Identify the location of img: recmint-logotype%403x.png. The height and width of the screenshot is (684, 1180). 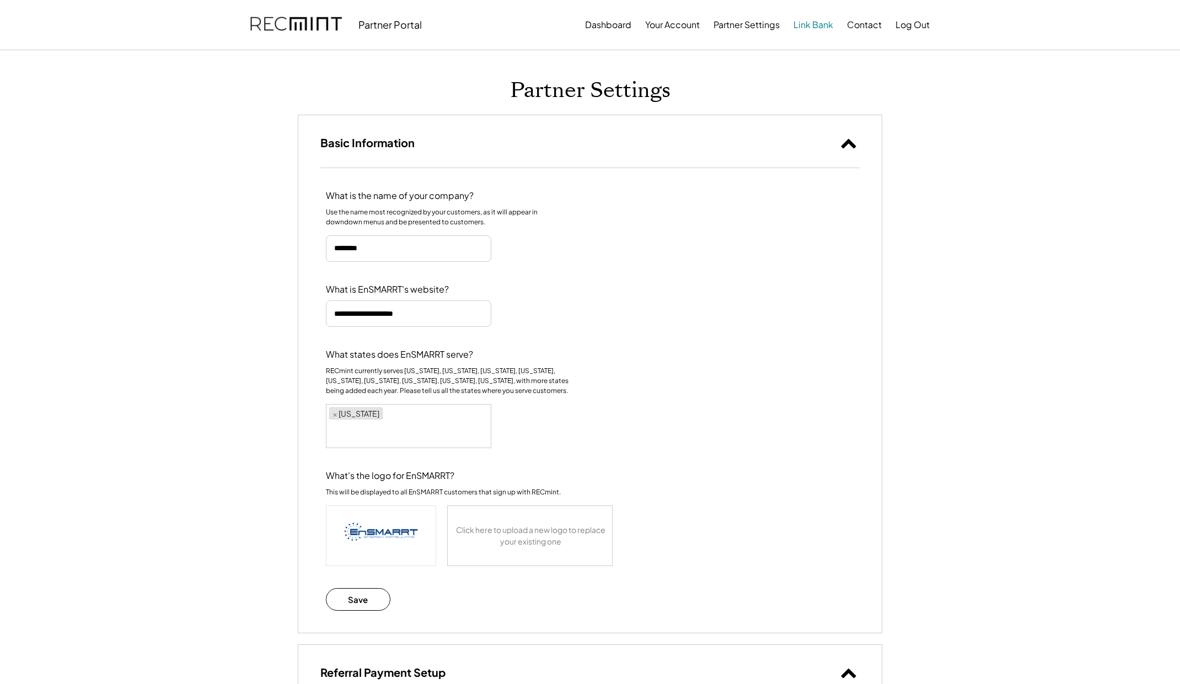
(296, 25).